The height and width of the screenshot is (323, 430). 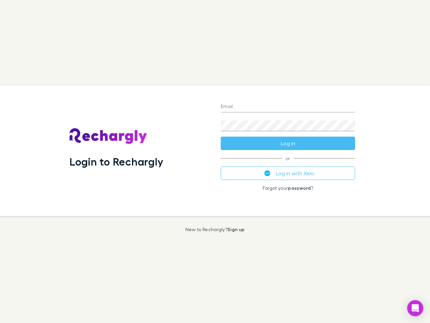 I want to click on button: Log in with Xero, so click(x=288, y=173).